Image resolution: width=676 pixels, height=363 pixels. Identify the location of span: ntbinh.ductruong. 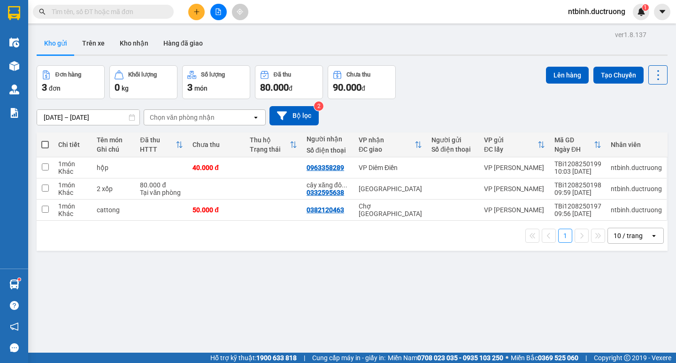
(596, 11).